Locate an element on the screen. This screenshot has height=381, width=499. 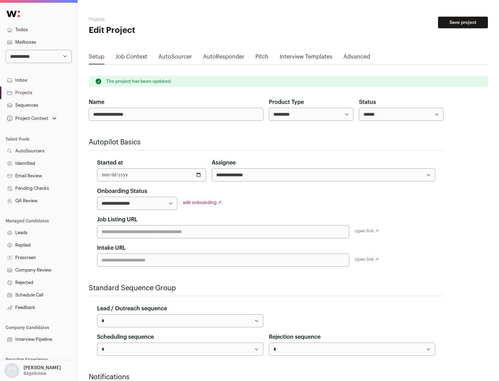
img: nopic.png is located at coordinates (12, 371).